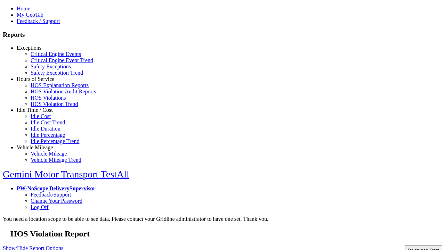 The image size is (445, 250). What do you see at coordinates (48, 98) in the screenshot?
I see `a: HOS Violations` at bounding box center [48, 98].